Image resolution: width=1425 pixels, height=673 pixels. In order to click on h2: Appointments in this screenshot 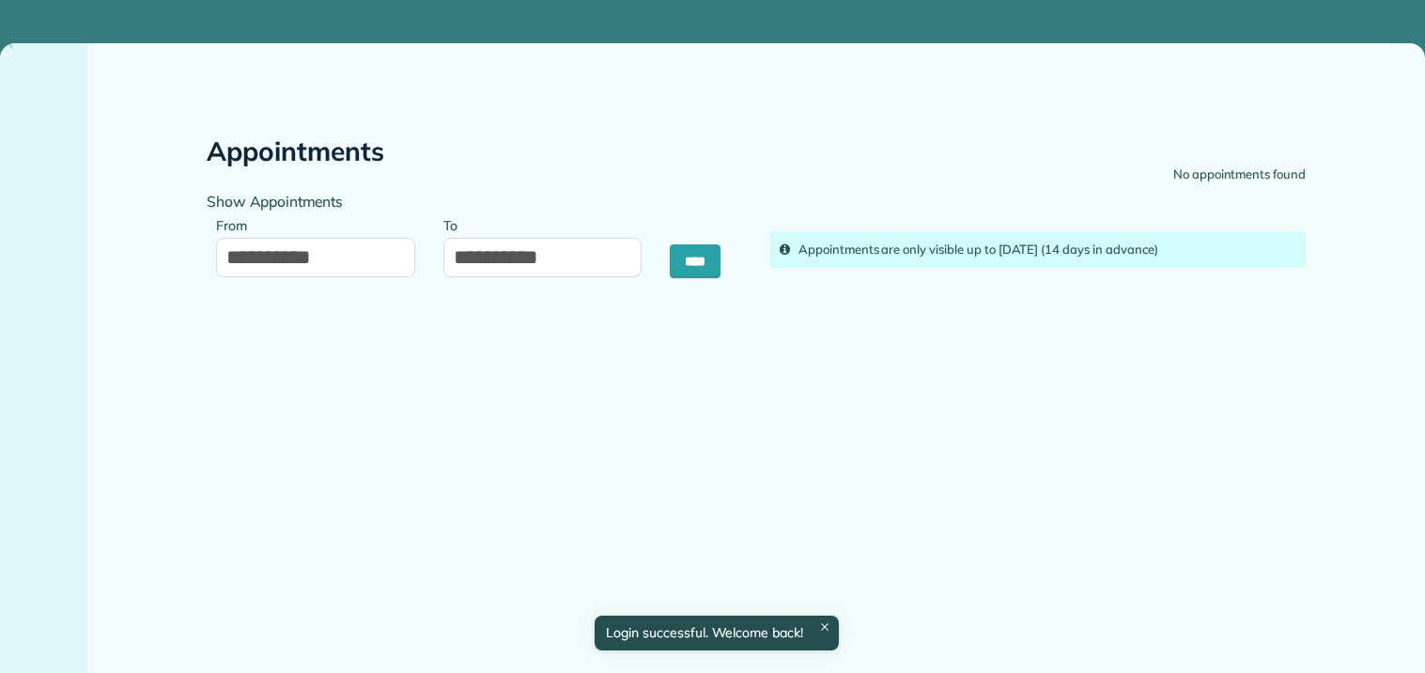, I will do `click(295, 151)`.